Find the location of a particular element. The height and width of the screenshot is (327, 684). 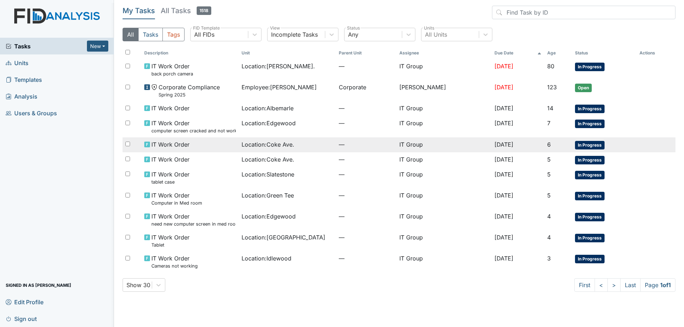

span: Templates is located at coordinates (24, 79).